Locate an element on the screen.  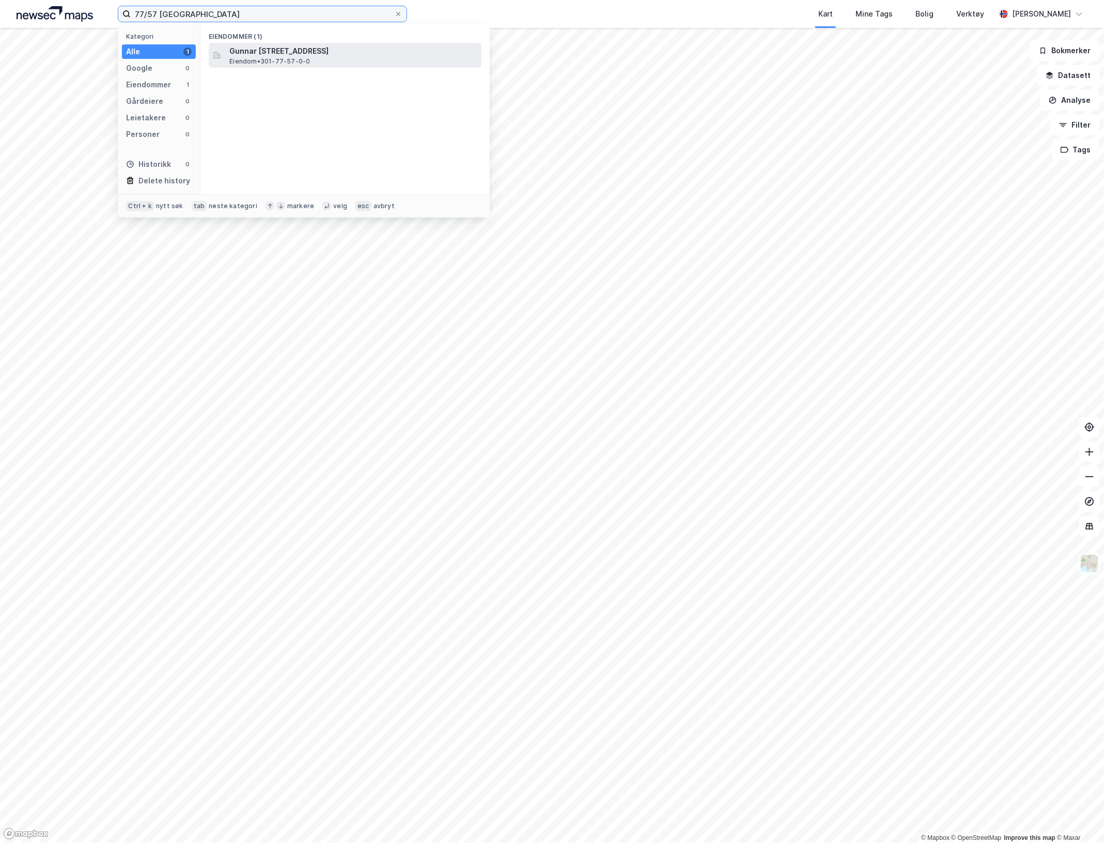
div: Eiendommer (1) is located at coordinates (345, 34).